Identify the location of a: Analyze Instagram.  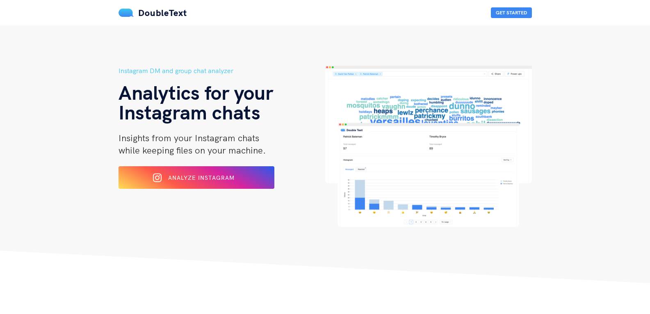
(197, 181).